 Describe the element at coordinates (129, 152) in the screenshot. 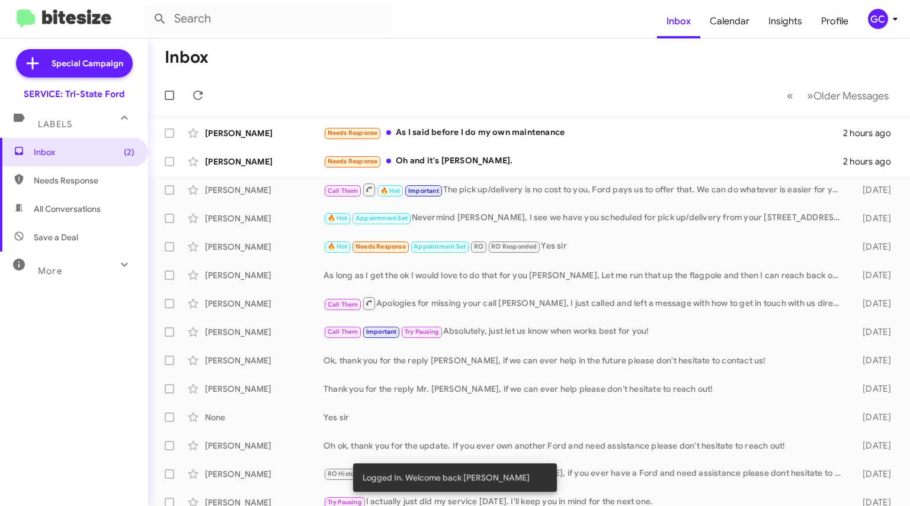

I see `span: (2)` at that location.